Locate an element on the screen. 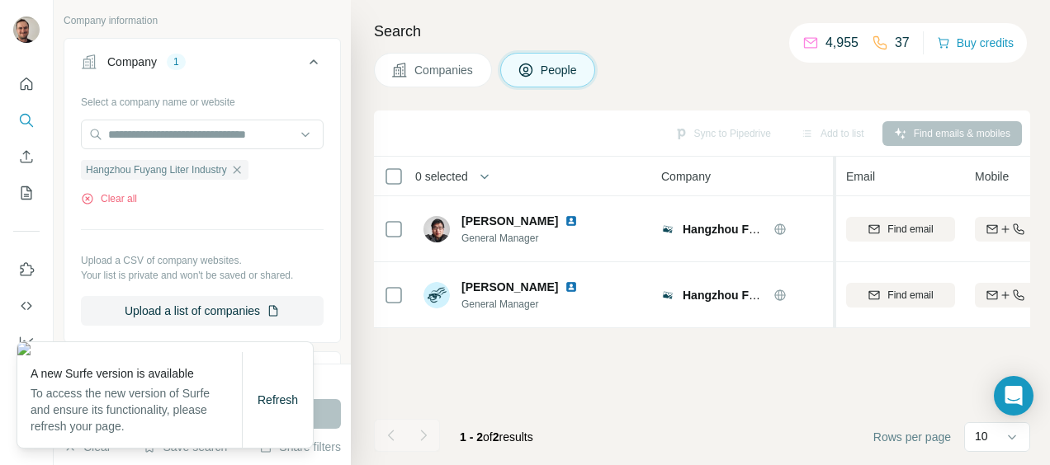  button: Feedback is located at coordinates (26, 379).